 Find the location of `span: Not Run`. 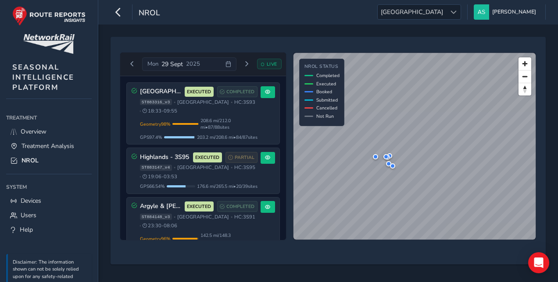

span: Not Run is located at coordinates (325, 116).